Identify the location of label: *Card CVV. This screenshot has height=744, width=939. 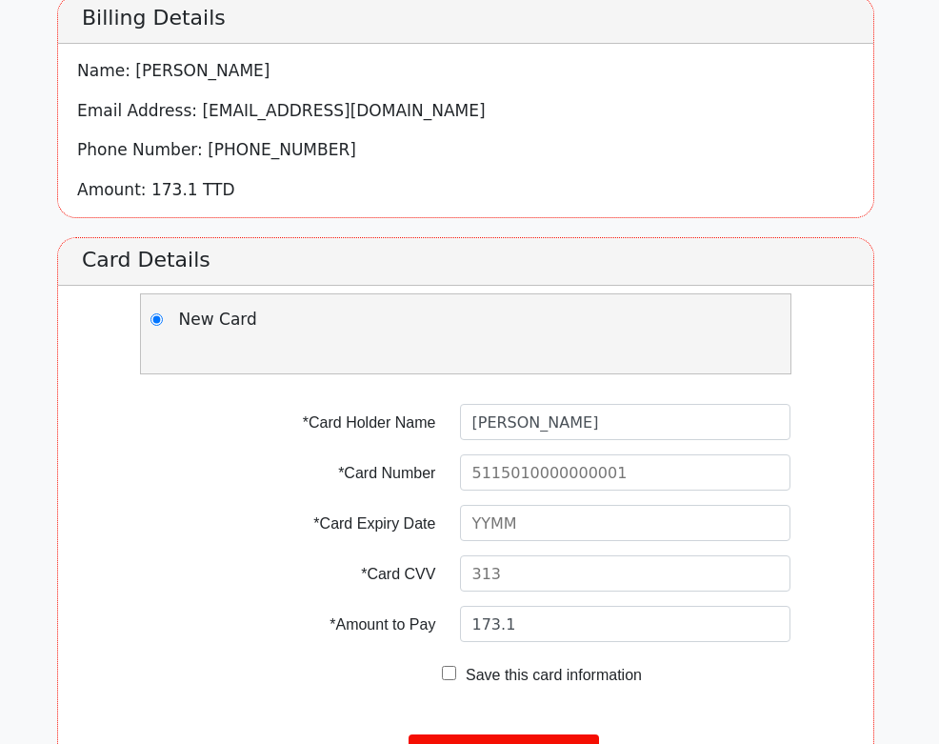
(364, 574).